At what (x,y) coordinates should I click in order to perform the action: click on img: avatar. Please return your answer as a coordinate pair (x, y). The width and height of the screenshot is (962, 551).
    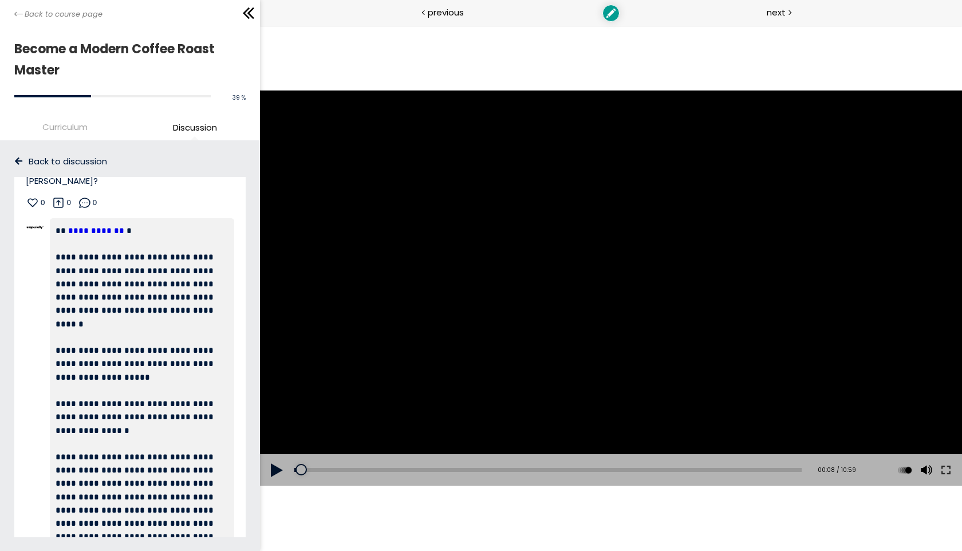
    Looking at the image, I should click on (35, 227).